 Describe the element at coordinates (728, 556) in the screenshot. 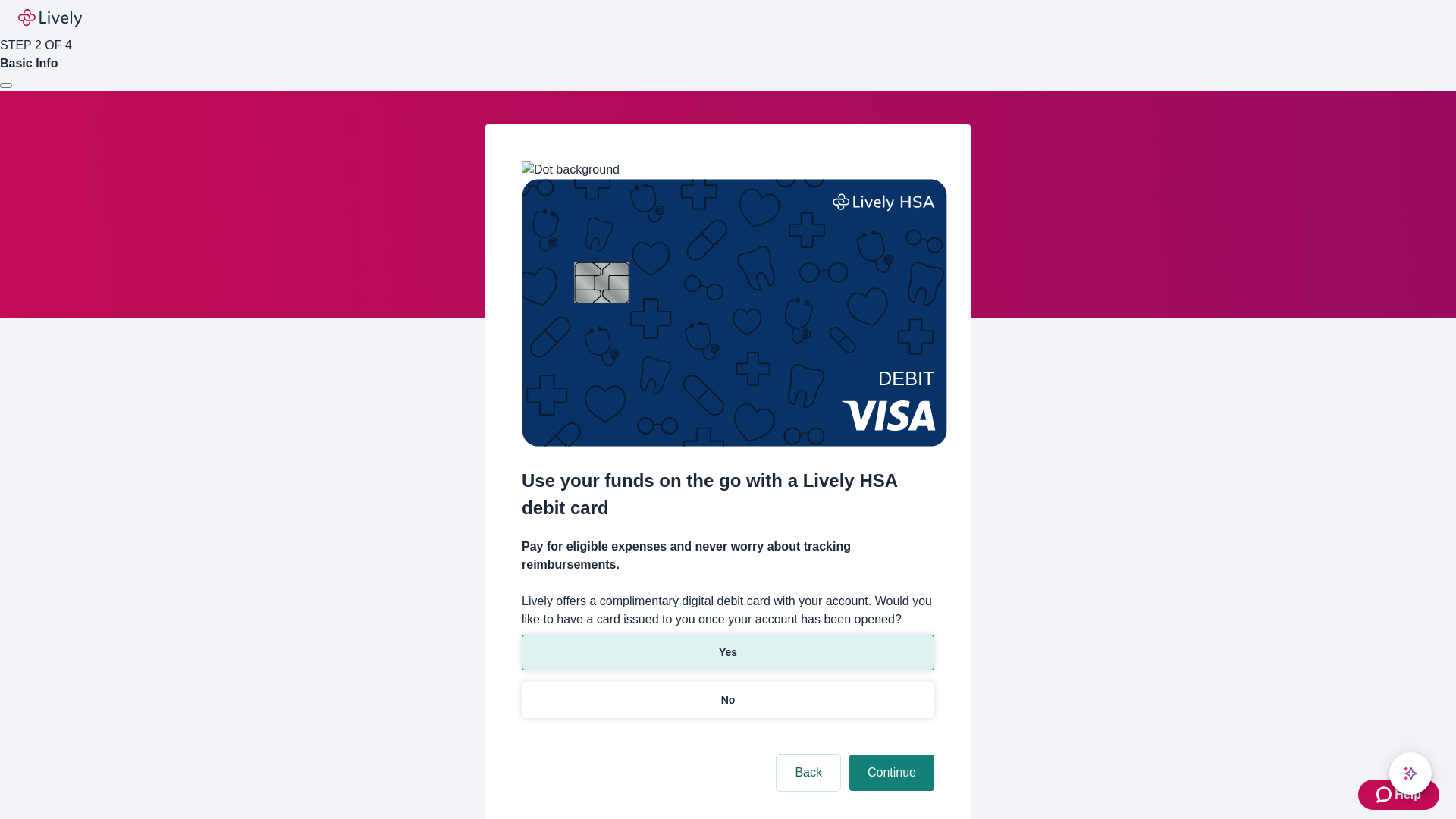

I see `h4: Pay for eligible expenses and never worry about tracking reimbursements.` at that location.